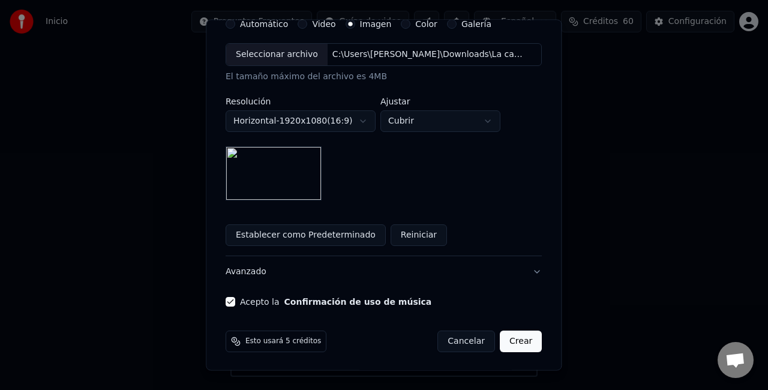  What do you see at coordinates (419, 235) in the screenshot?
I see `button: Reiniciar` at bounding box center [419, 235].